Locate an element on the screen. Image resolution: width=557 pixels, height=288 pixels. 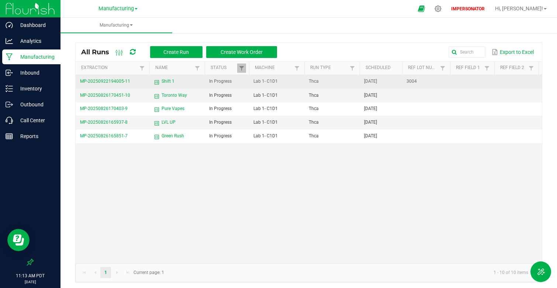
span: LVL UP is located at coordinates (169, 122).